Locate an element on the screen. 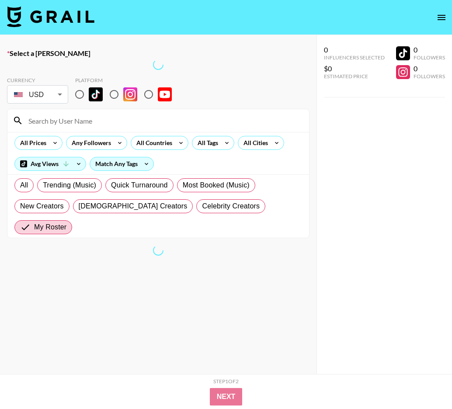 This screenshot has width=452, height=409. img: Grail Talent is located at coordinates (51, 17).